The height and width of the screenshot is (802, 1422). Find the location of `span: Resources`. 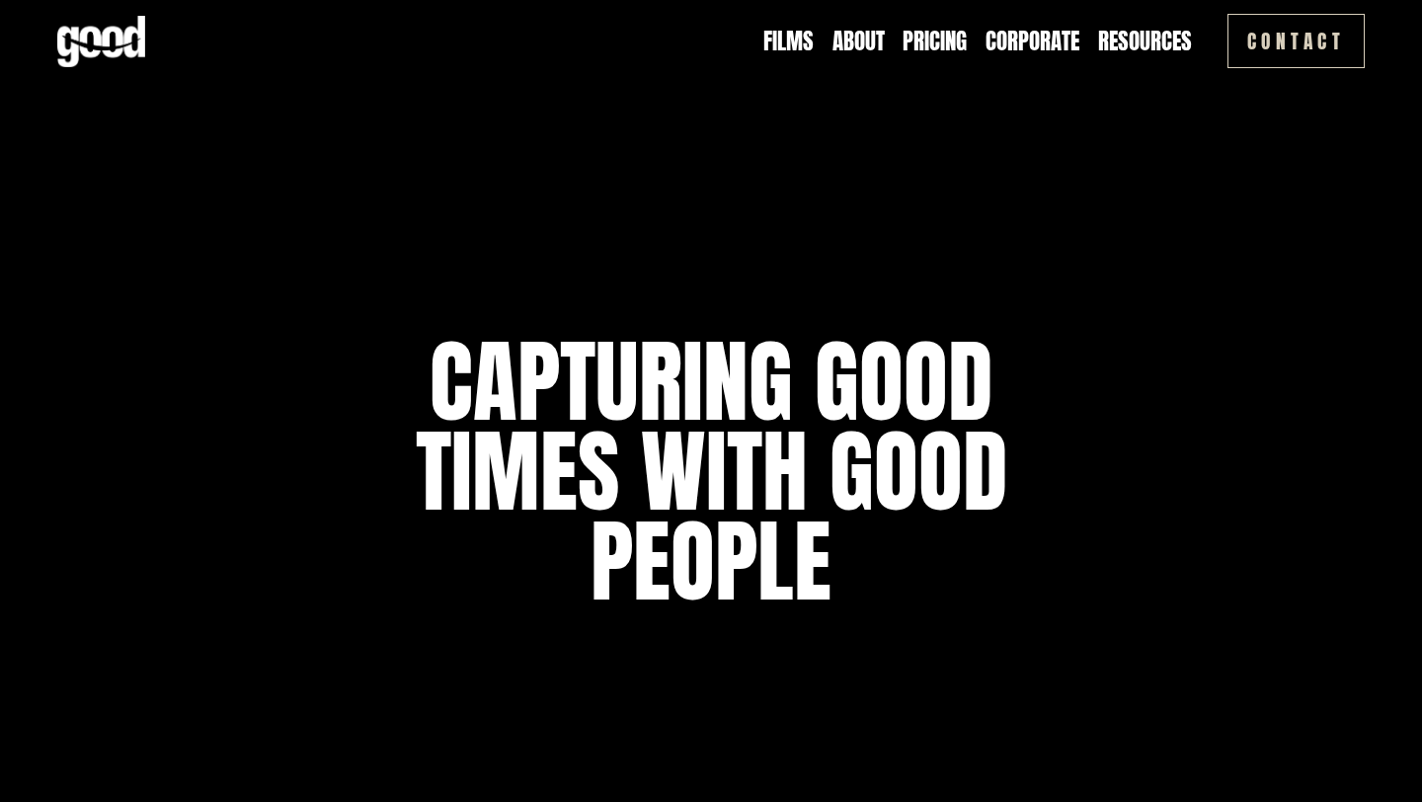

span: Resources is located at coordinates (1144, 41).